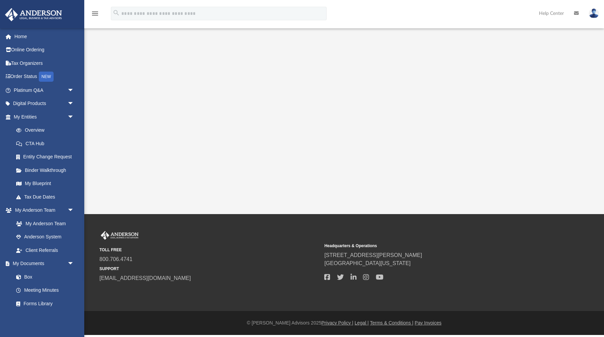 The image size is (604, 337). I want to click on a: Notarize, so click(45, 317).